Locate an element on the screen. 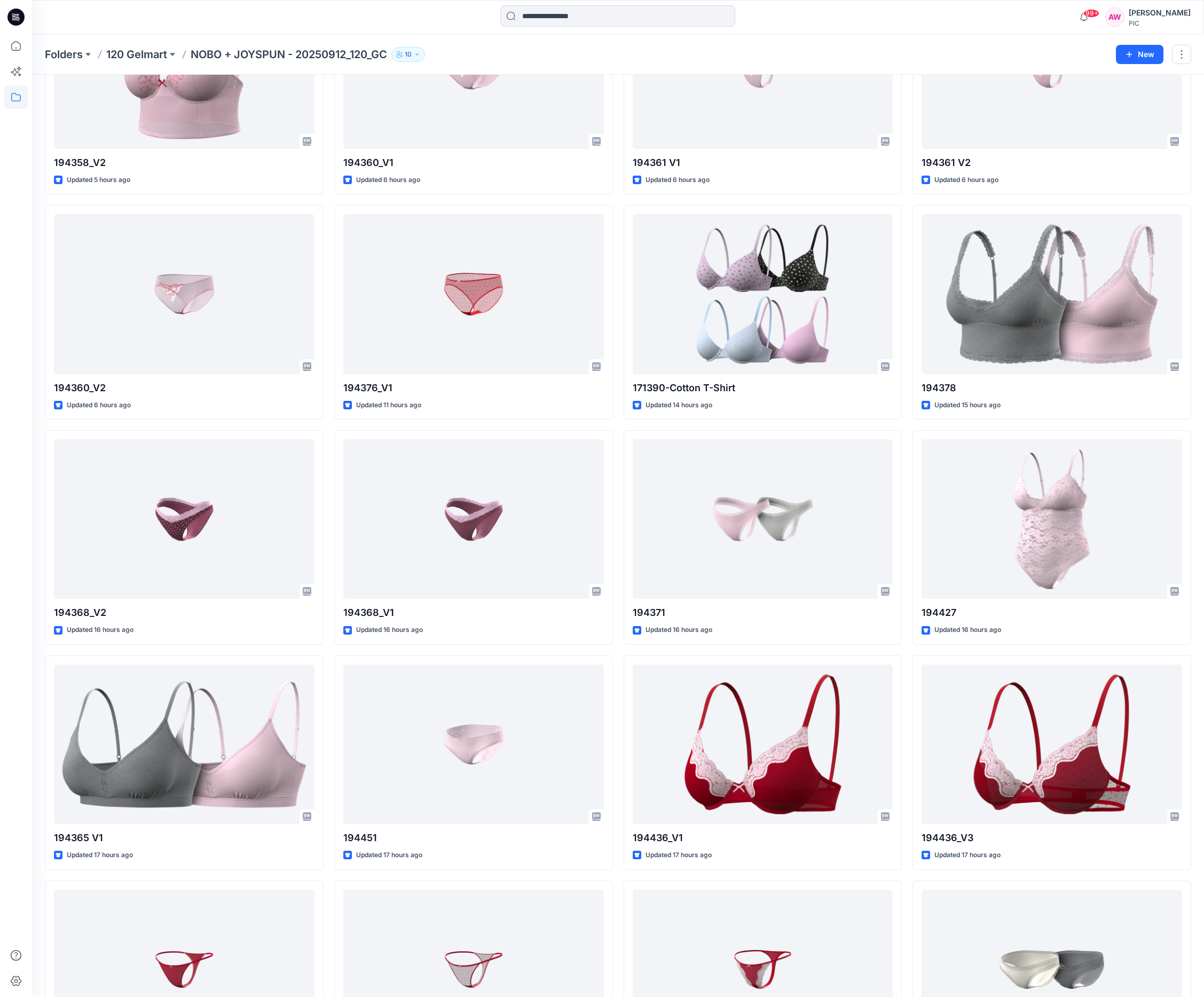  p: 194360_V2 is located at coordinates (184, 388).